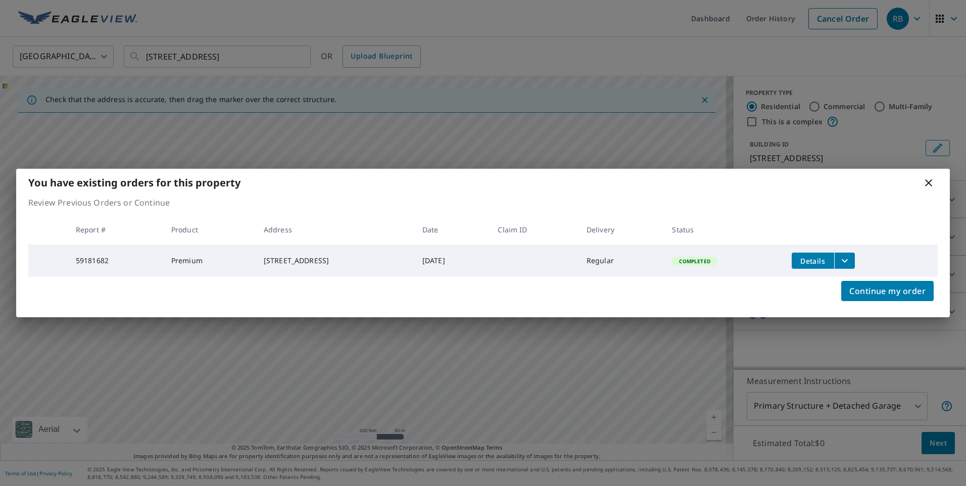  Describe the element at coordinates (622, 261) in the screenshot. I see `td: Regular` at that location.